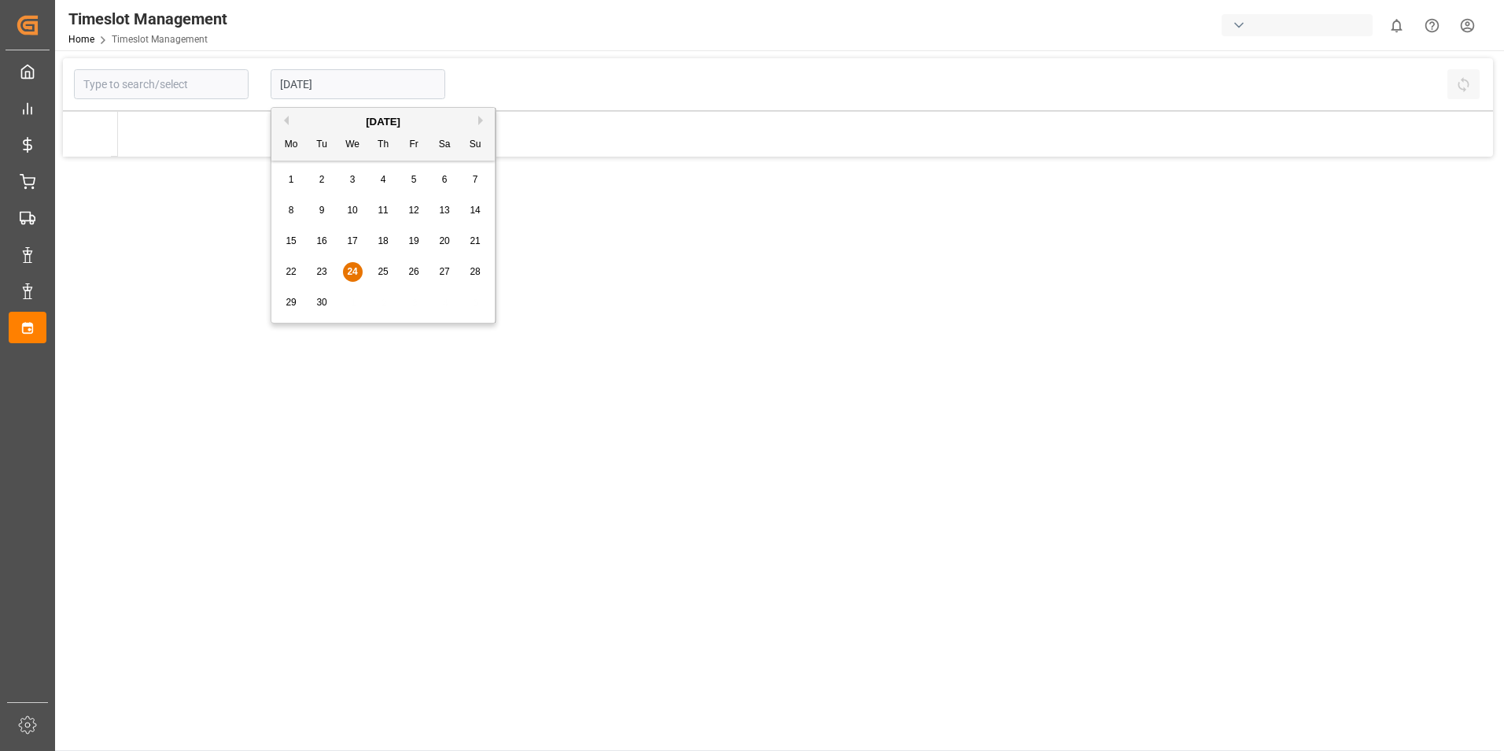 Image resolution: width=1504 pixels, height=751 pixels. Describe the element at coordinates (445, 145) in the screenshot. I see `div: Sa` at that location.